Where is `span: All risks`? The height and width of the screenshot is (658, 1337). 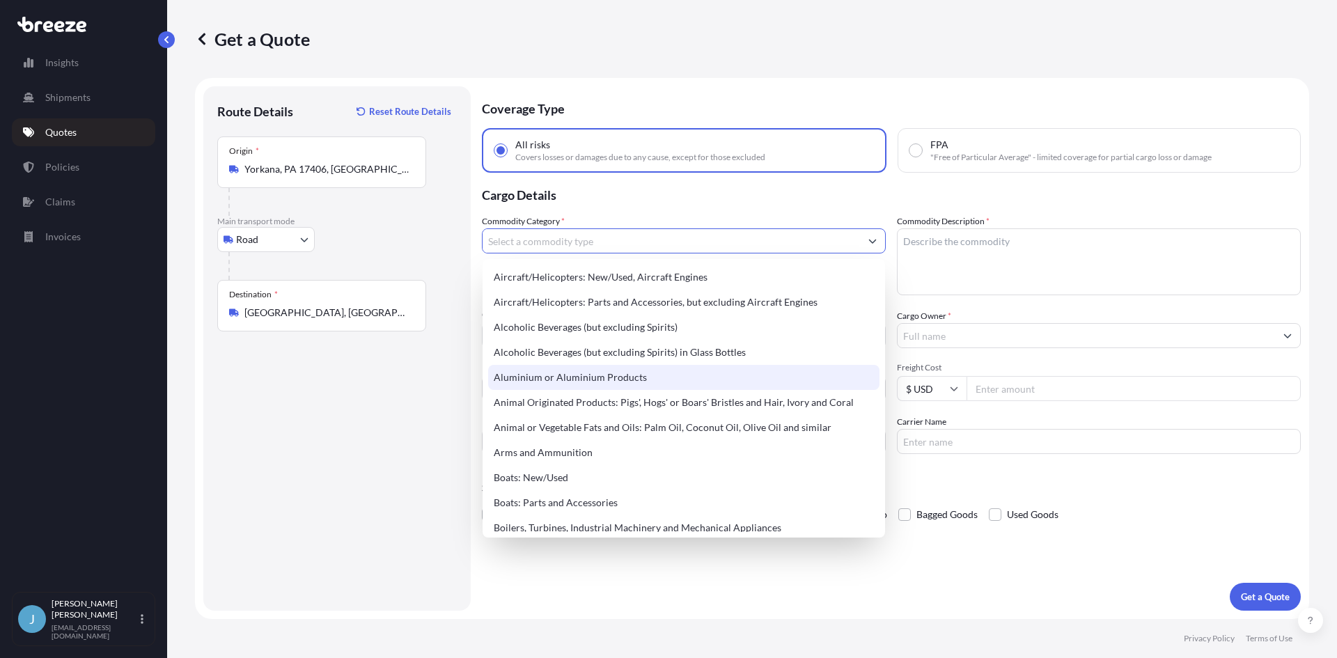
span: All risks is located at coordinates (533, 145).